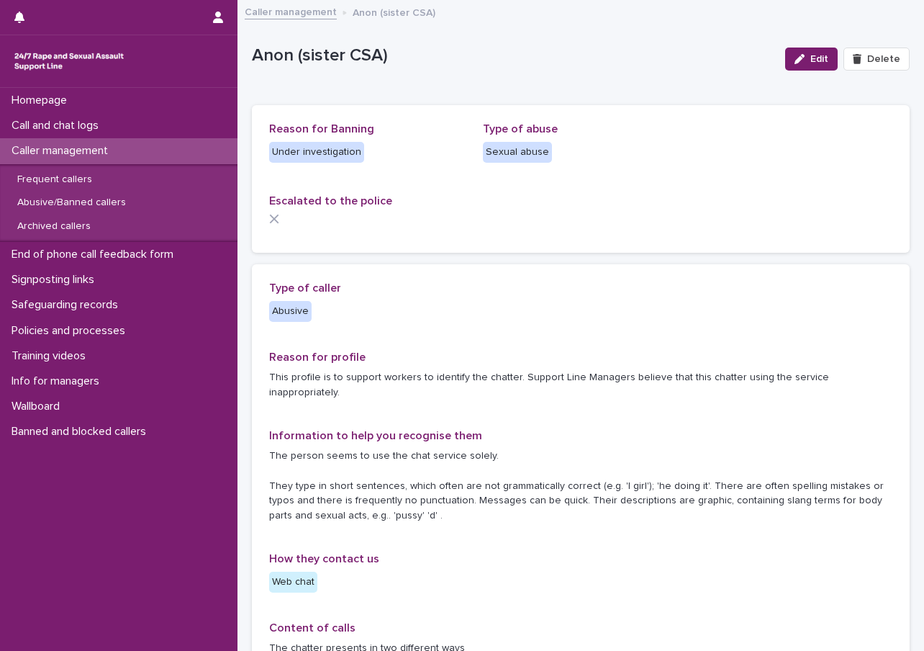 The width and height of the screenshot is (924, 651). Describe the element at coordinates (71, 330) in the screenshot. I see `p: Policies and processes` at that location.